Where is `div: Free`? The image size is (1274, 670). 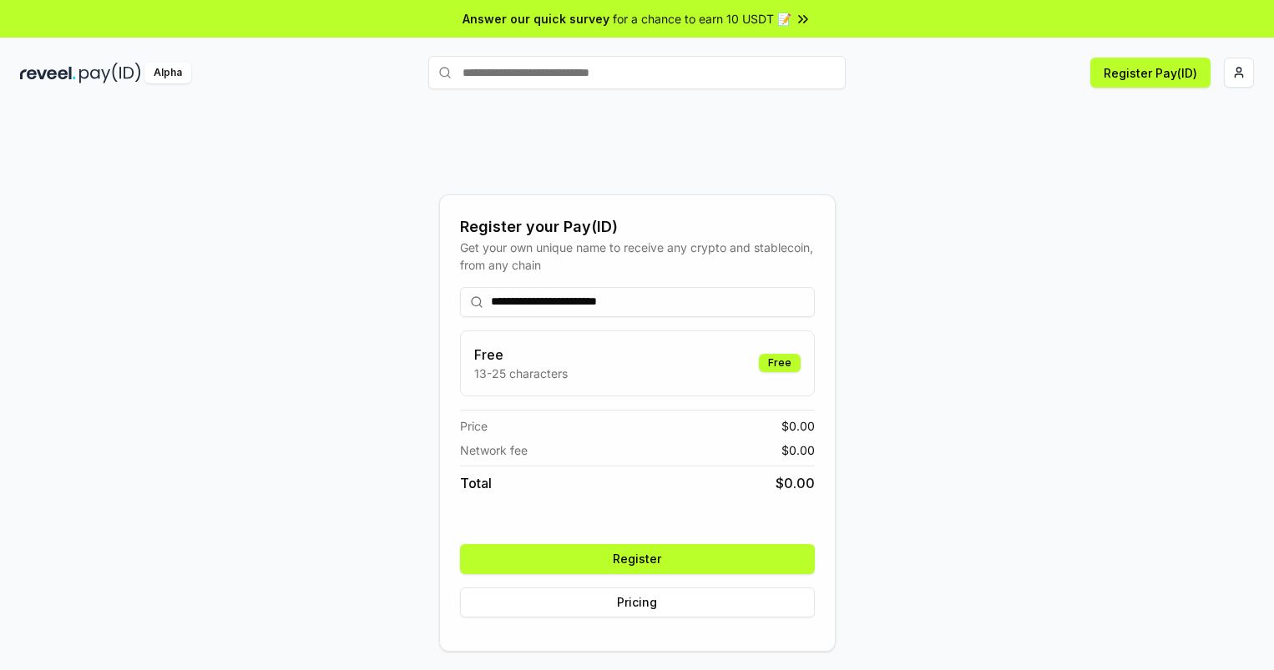 div: Free is located at coordinates (780, 363).